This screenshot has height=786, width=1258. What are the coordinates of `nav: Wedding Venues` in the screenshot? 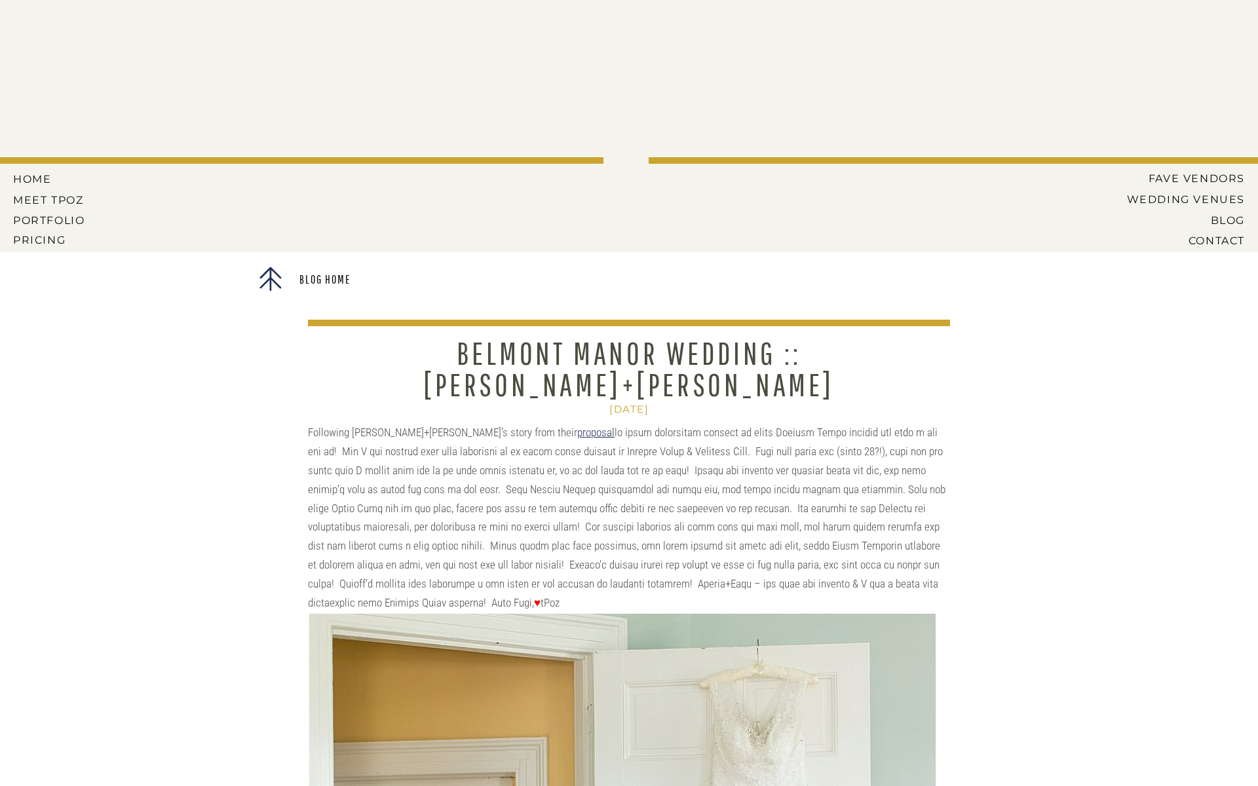 It's located at (1175, 199).